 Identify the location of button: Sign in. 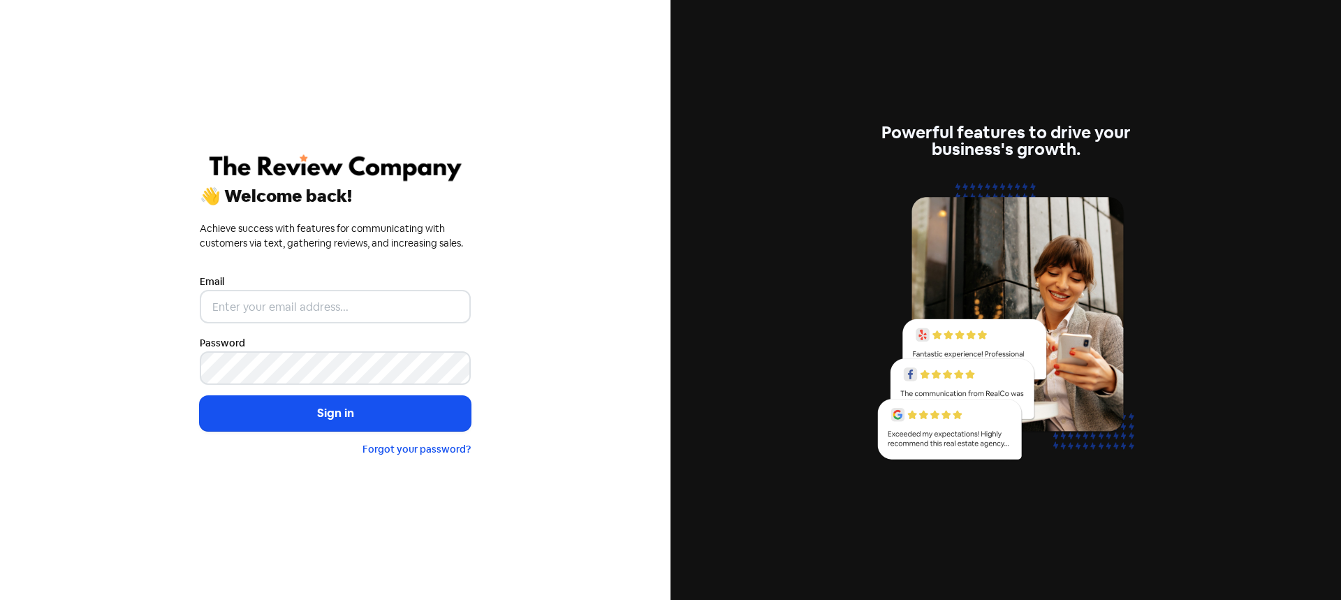
(335, 413).